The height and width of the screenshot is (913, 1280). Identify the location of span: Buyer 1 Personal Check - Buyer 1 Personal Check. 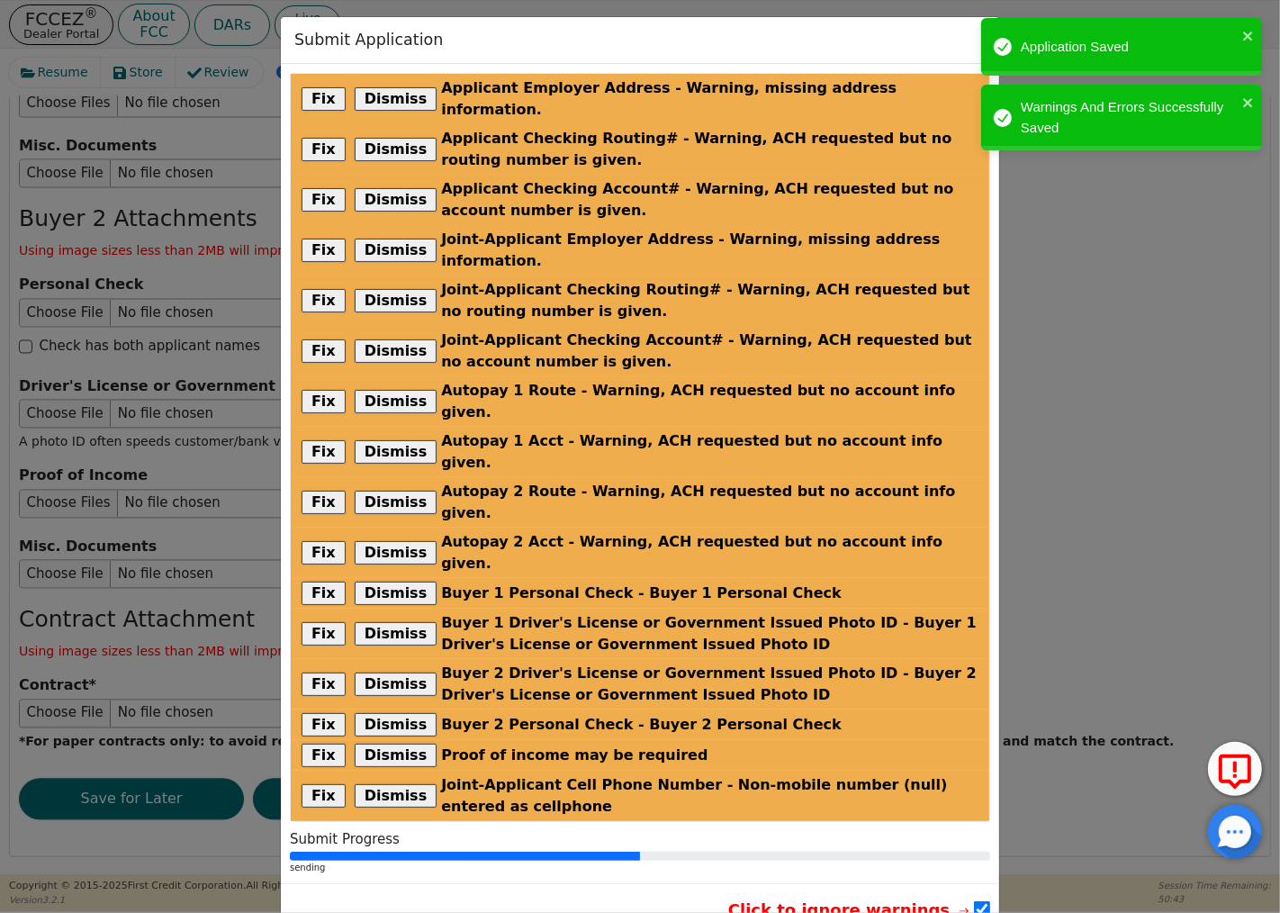
(641, 593).